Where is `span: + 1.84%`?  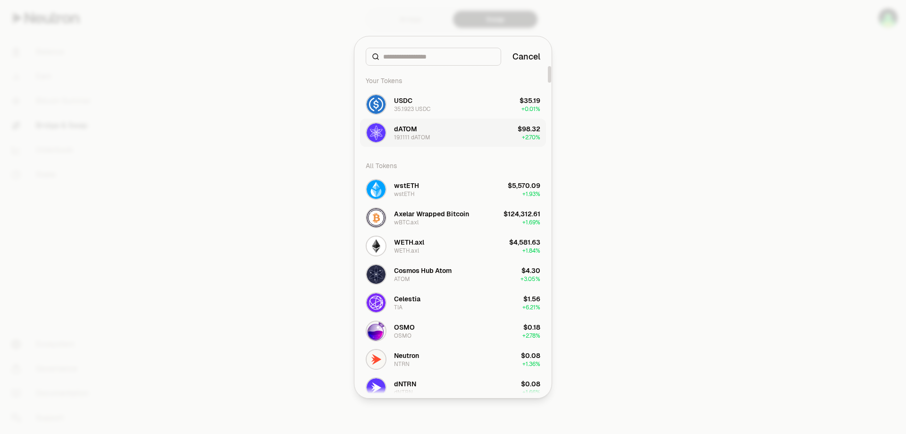
span: + 1.84% is located at coordinates (531, 251).